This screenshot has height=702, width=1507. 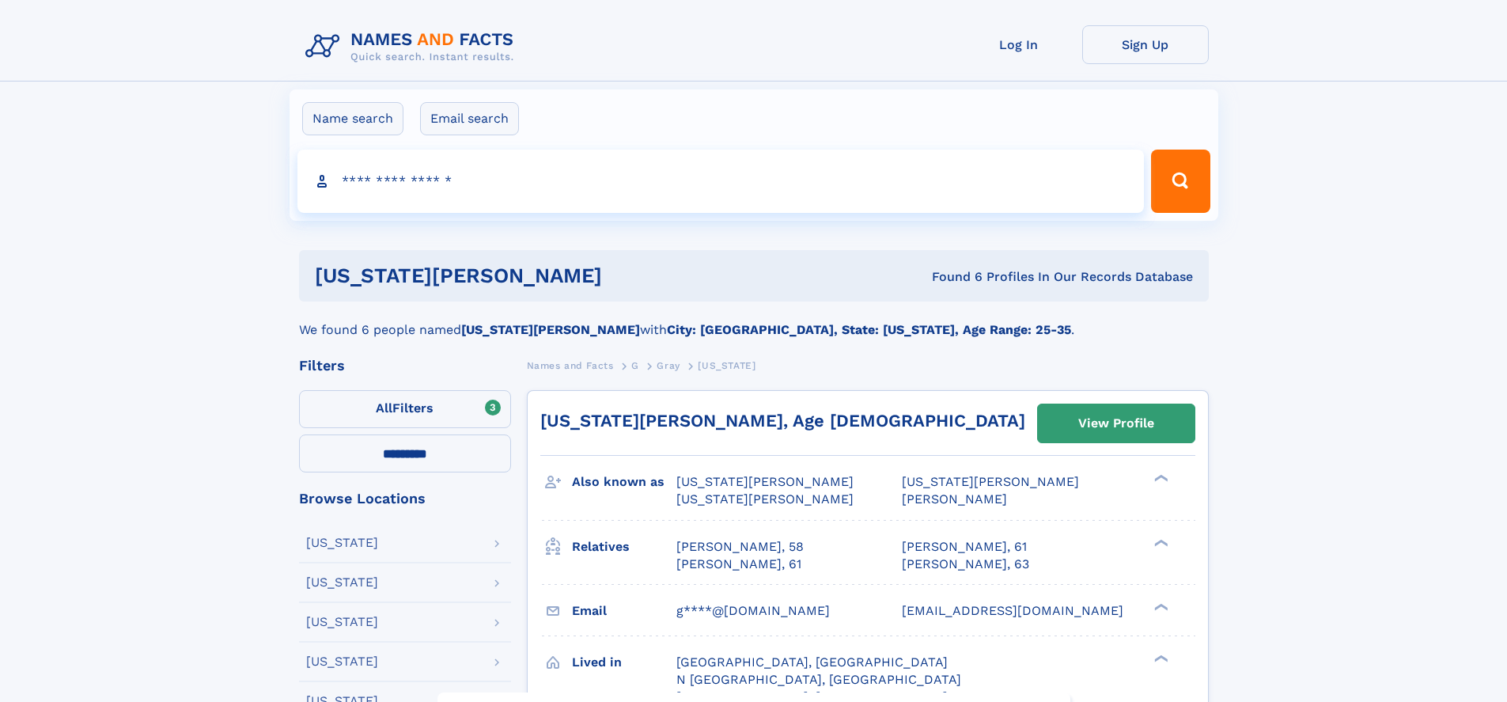 I want to click on a: Sign Up, so click(x=1146, y=44).